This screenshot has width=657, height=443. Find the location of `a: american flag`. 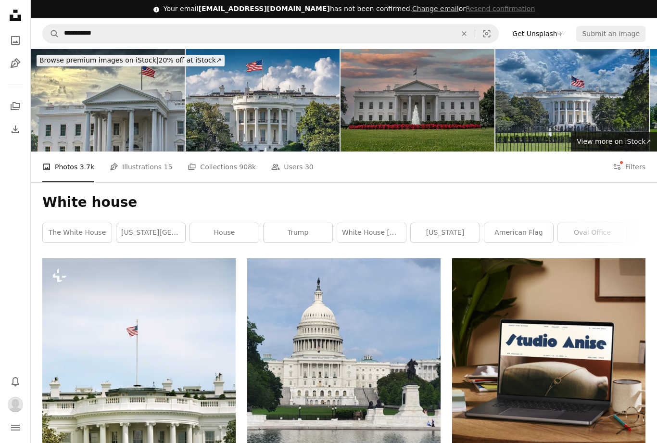

a: american flag is located at coordinates (518, 233).